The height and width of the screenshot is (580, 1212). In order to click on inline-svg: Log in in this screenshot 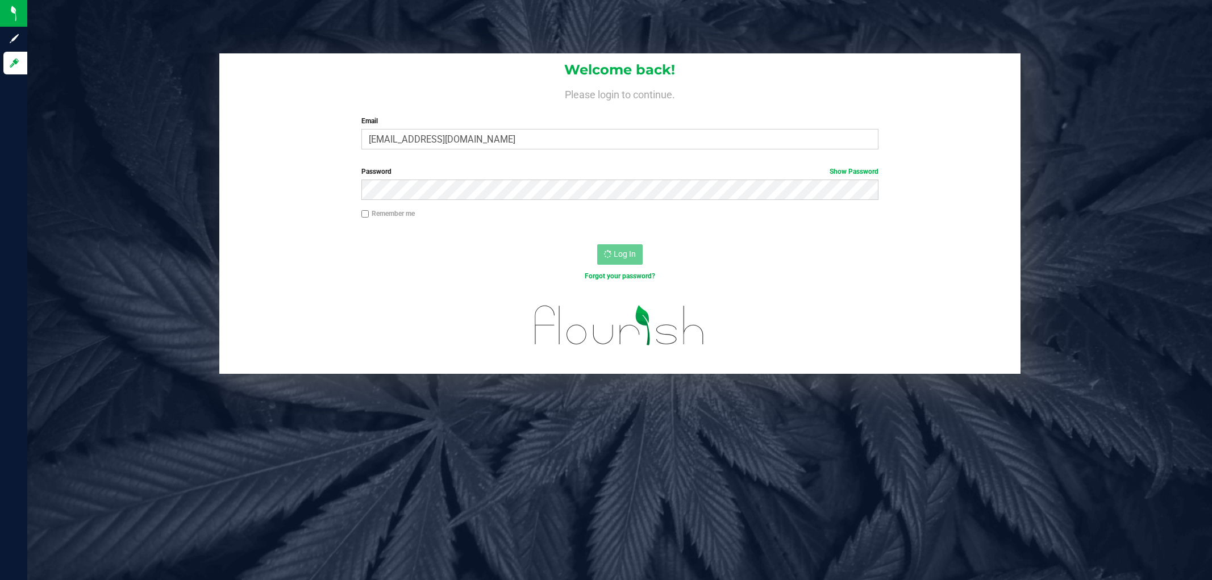, I will do `click(14, 63)`.